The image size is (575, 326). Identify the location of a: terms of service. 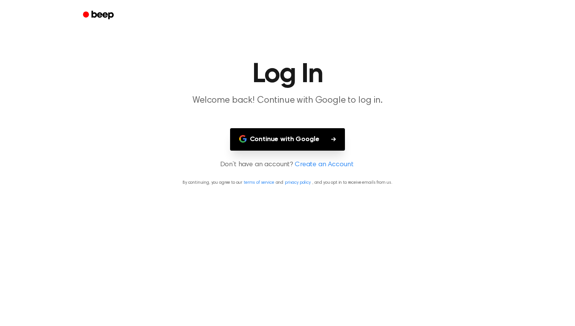
(259, 183).